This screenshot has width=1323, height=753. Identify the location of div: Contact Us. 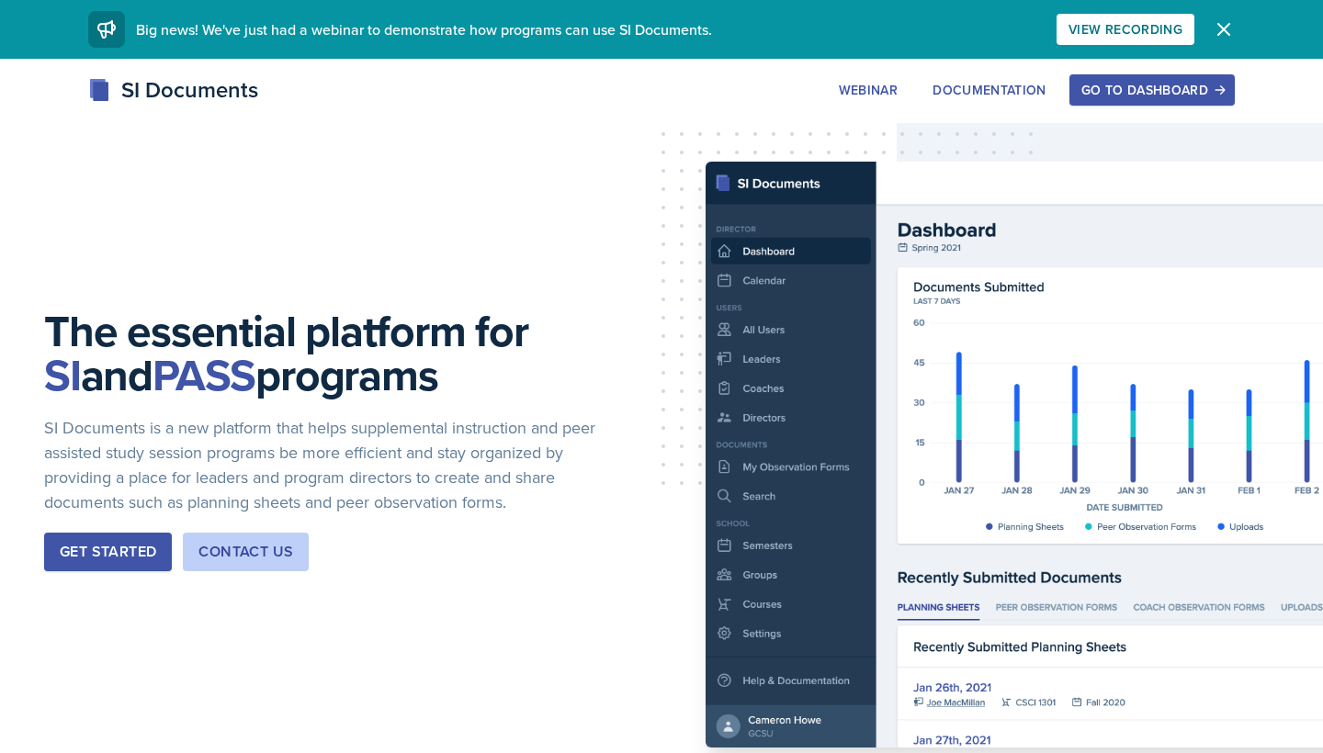
(245, 552).